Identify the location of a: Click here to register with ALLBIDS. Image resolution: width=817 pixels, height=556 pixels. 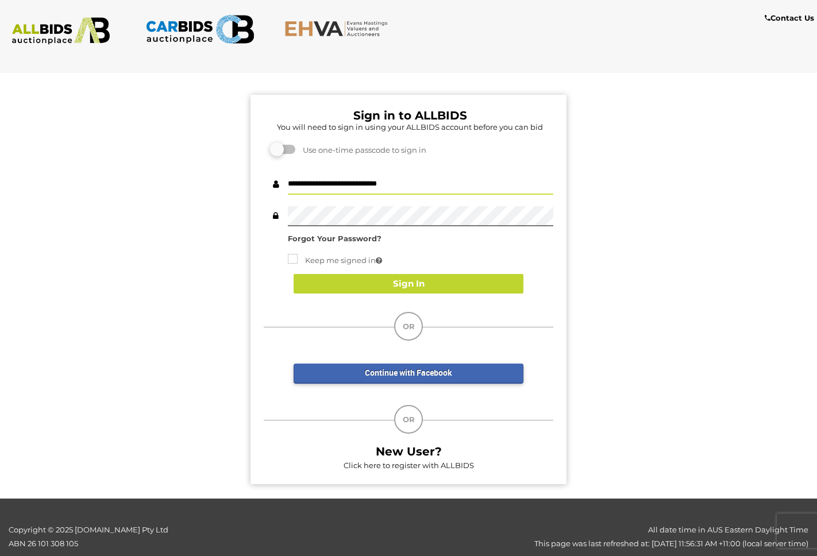
(409, 466).